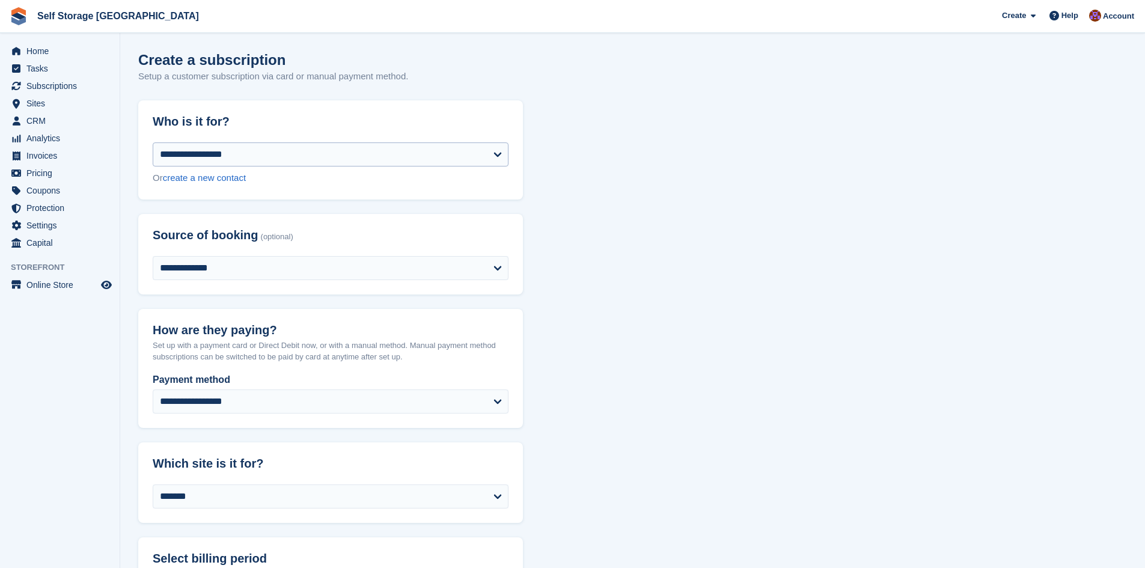 Image resolution: width=1145 pixels, height=568 pixels. What do you see at coordinates (62, 156) in the screenshot?
I see `span: Invoices` at bounding box center [62, 156].